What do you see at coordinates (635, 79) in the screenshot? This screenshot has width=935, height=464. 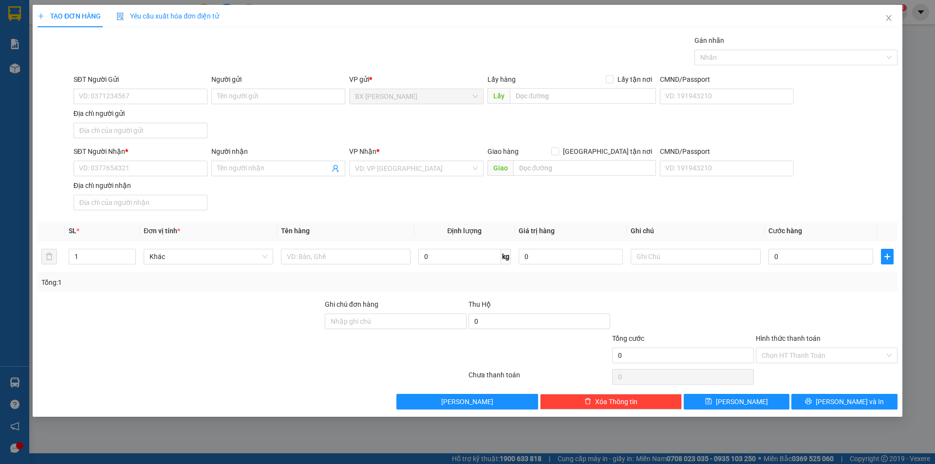 I see `span: Lấy tận nơi` at bounding box center [635, 79].